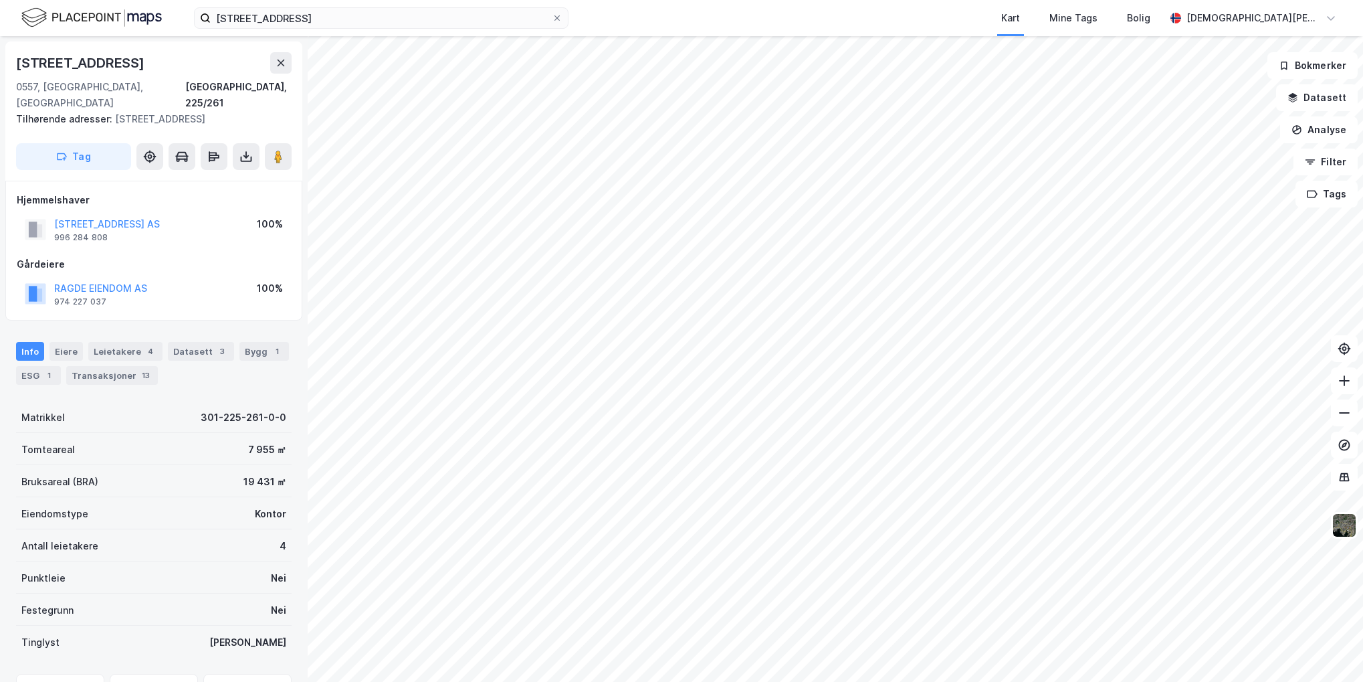 The width and height of the screenshot is (1363, 682). Describe the element at coordinates (66, 118) in the screenshot. I see `span: Tilhørende adresser:` at that location.